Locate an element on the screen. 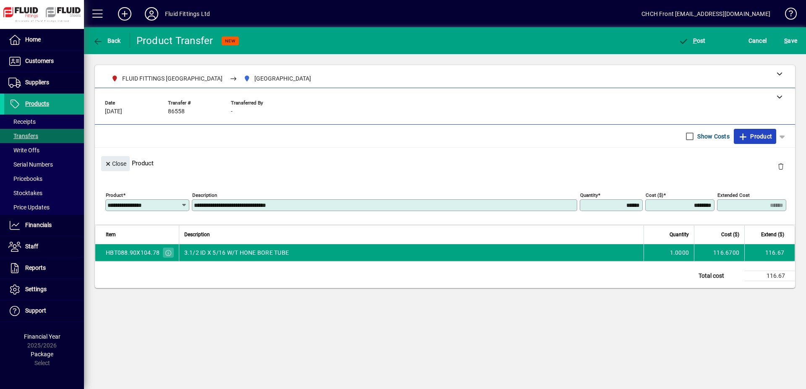 This screenshot has height=389, width=806. span: Back is located at coordinates (107, 41).